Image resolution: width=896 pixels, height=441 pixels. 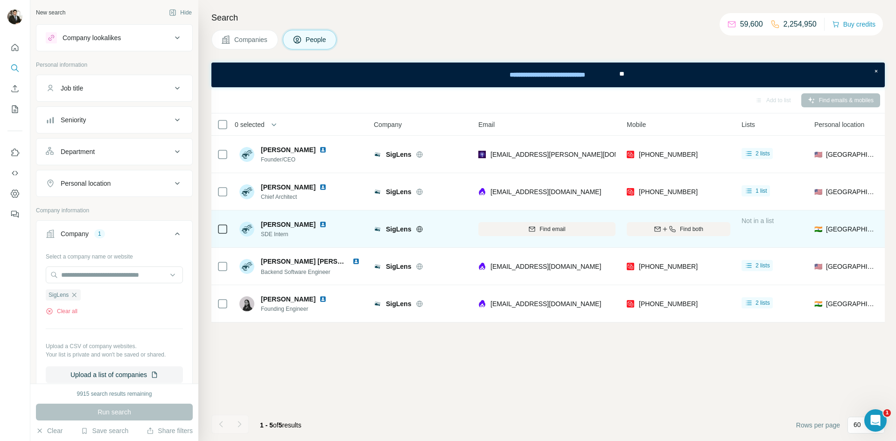 I want to click on span: Rows per page, so click(x=818, y=425).